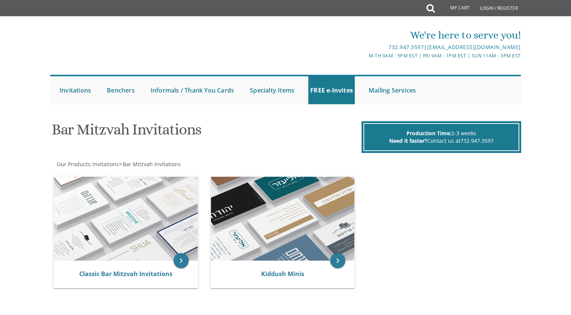 This screenshot has width=571, height=315. What do you see at coordinates (121, 90) in the screenshot?
I see `a: Benchers` at bounding box center [121, 90].